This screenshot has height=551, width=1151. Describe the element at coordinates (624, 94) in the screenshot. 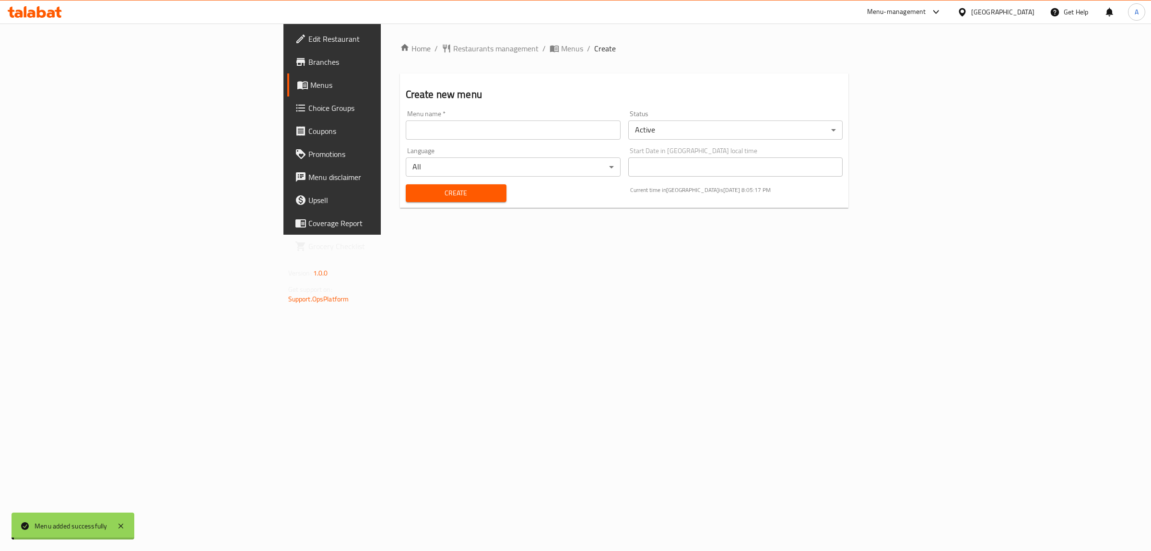

I see `h2: Create new menu` at that location.